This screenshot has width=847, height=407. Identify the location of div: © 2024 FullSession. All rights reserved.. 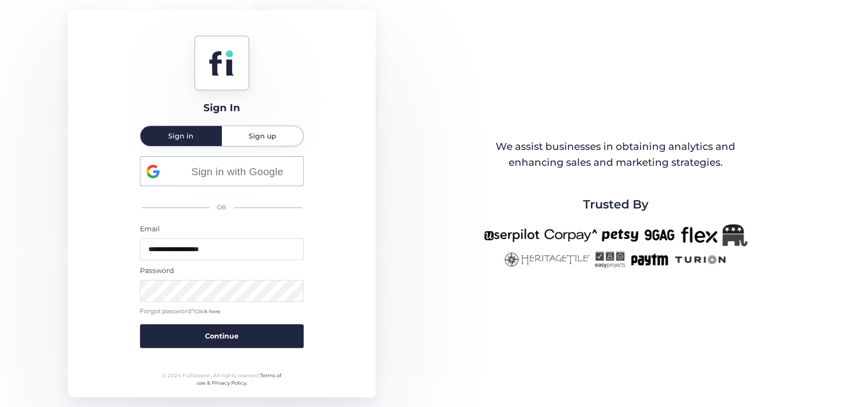
(221, 379).